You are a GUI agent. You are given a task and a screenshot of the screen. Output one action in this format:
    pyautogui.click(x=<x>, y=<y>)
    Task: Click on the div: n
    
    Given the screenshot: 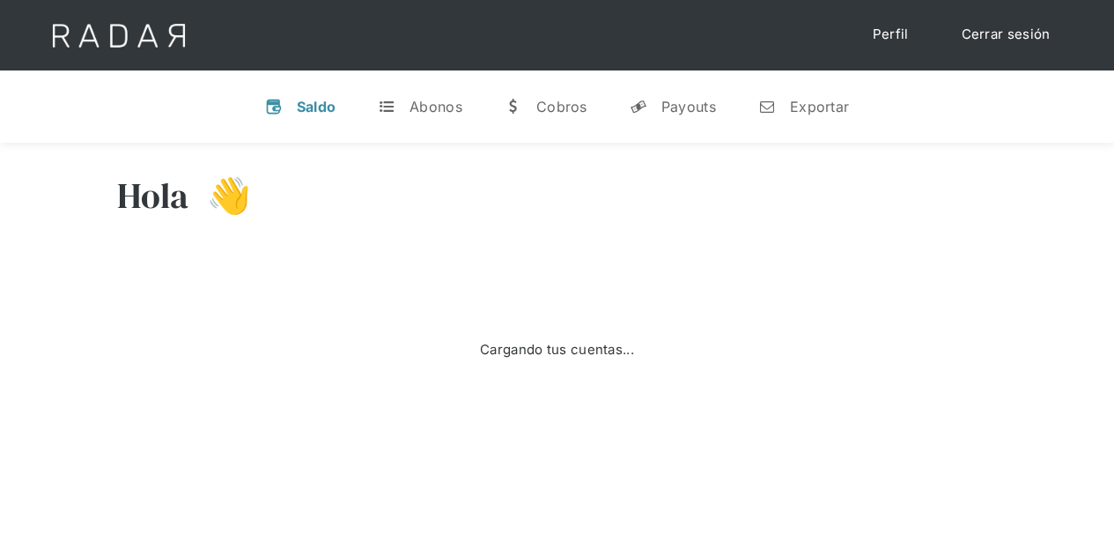 What is the action you would take?
    pyautogui.click(x=767, y=107)
    